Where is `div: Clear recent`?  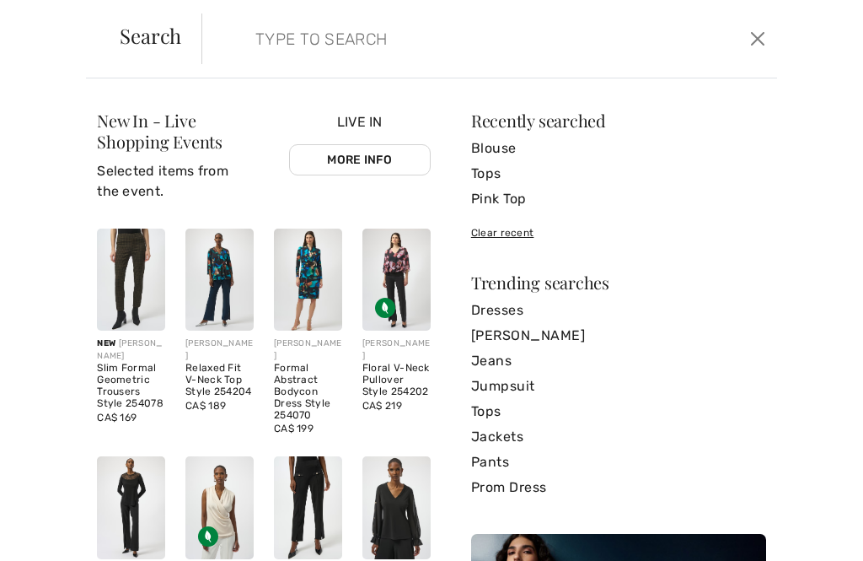
div: Clear recent is located at coordinates (619, 233).